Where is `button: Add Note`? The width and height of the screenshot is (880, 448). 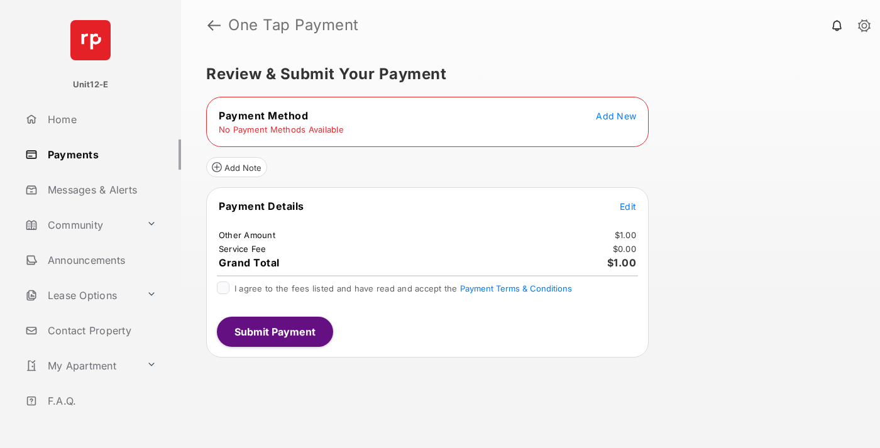 button: Add Note is located at coordinates (236, 167).